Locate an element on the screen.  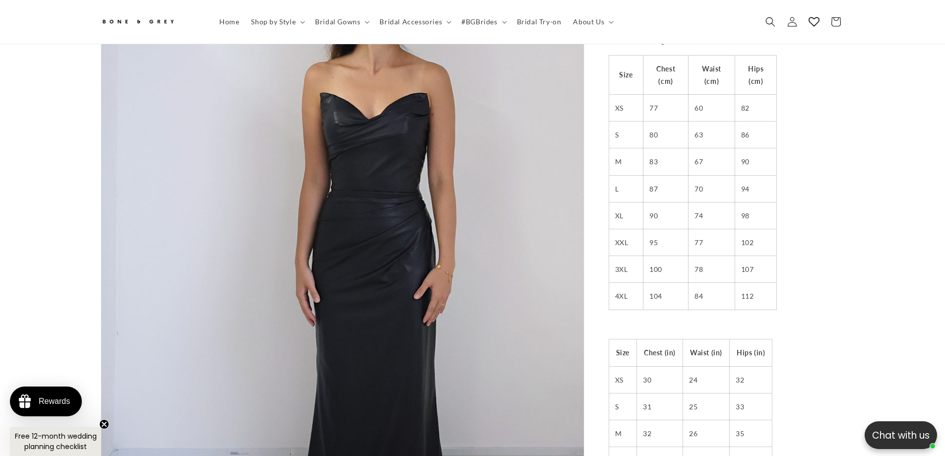
td: 98 is located at coordinates (756, 215).